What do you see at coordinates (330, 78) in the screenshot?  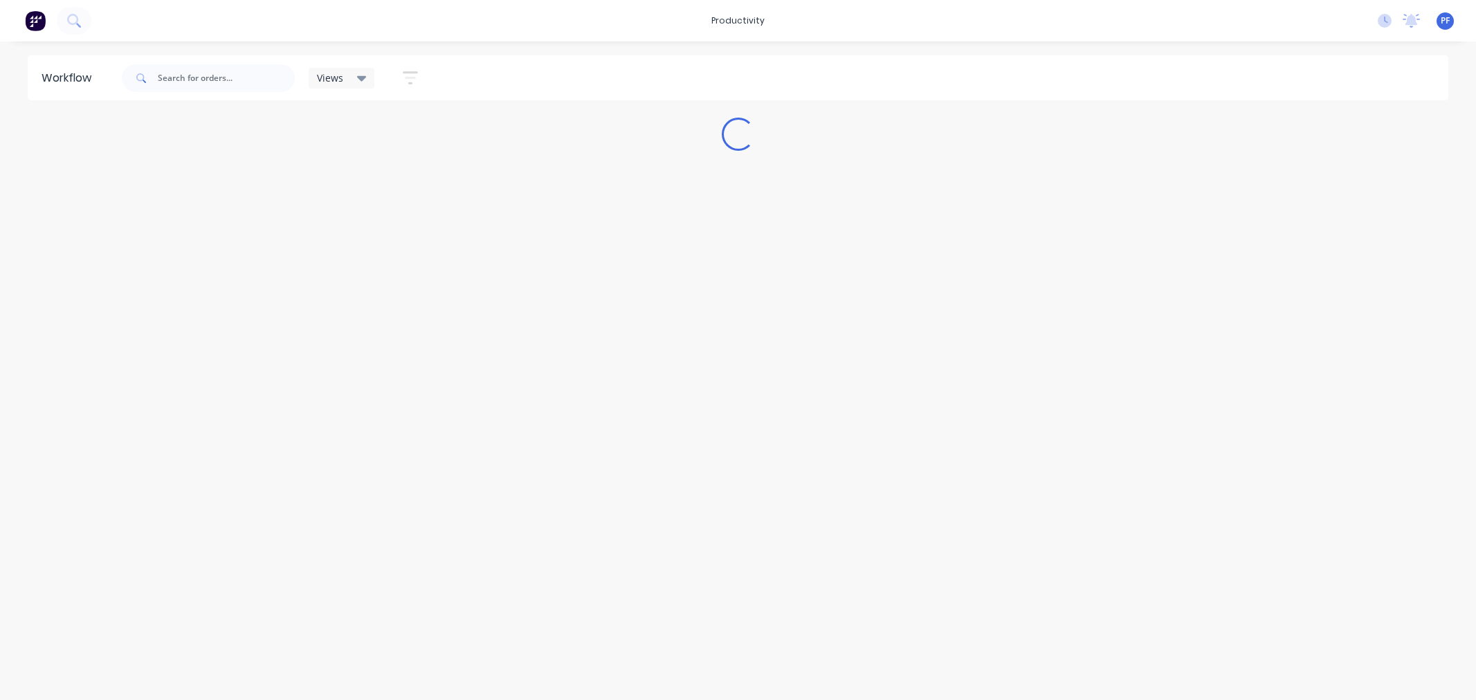 I see `span: Views` at bounding box center [330, 78].